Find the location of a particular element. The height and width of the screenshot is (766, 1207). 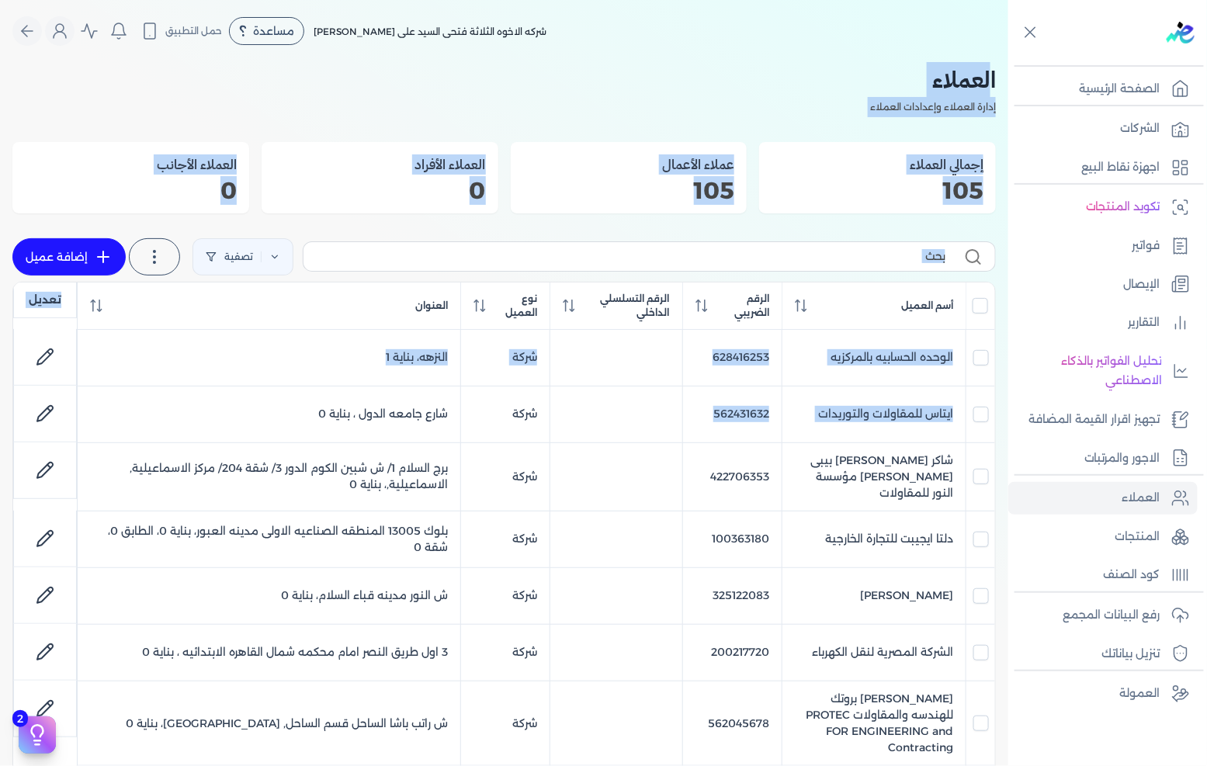

p: العملاء is located at coordinates (1141, 498).